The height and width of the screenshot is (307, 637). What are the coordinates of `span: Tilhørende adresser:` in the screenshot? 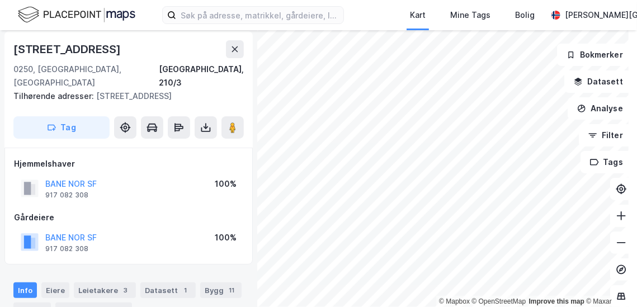 It's located at (55, 96).